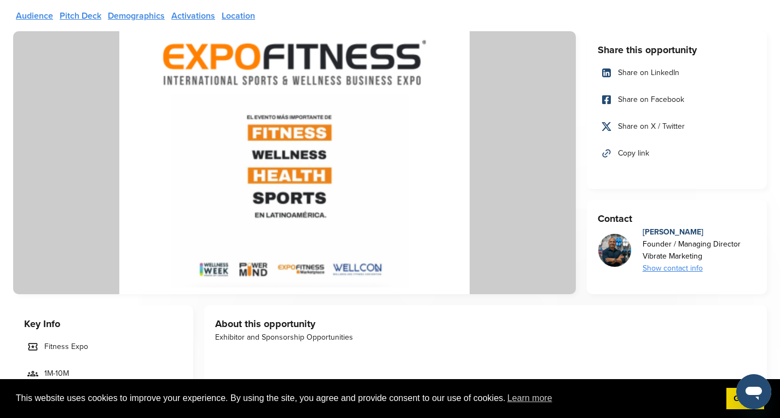 The width and height of the screenshot is (780, 418). Describe the element at coordinates (615, 250) in the screenshot. I see `img: Jorge quiroz torso shot in go run` at that location.